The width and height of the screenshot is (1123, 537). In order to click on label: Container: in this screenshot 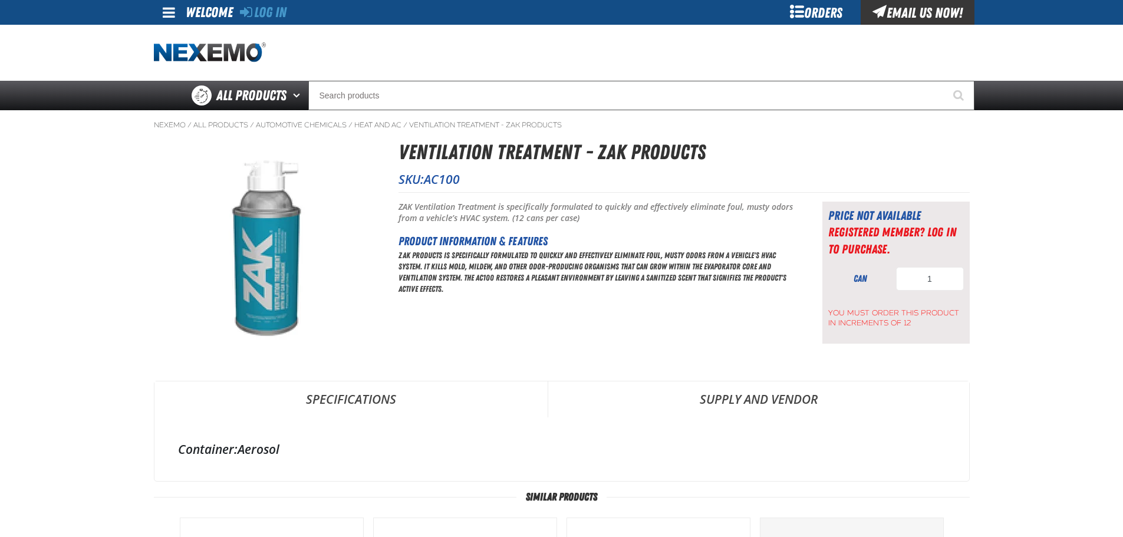, I will do `click(207, 449)`.